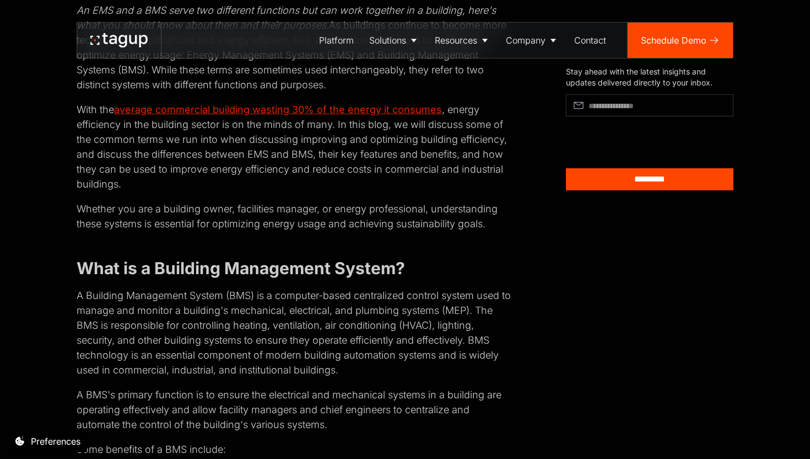 The height and width of the screenshot is (459, 810). Describe the element at coordinates (278, 109) in the screenshot. I see `a: average commercial building wasting 30% of the energy it consumes` at that location.